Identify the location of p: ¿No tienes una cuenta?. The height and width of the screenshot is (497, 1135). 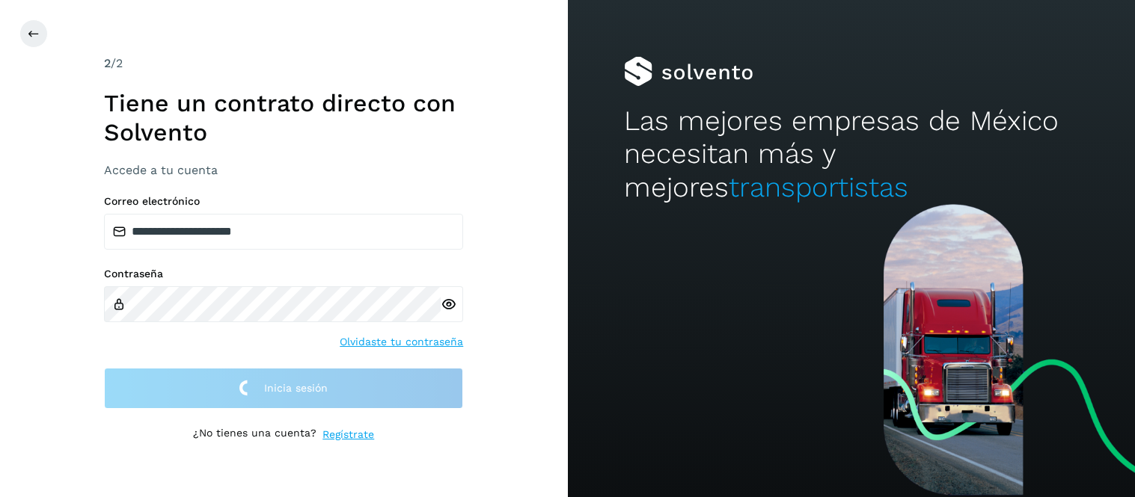
(254, 435).